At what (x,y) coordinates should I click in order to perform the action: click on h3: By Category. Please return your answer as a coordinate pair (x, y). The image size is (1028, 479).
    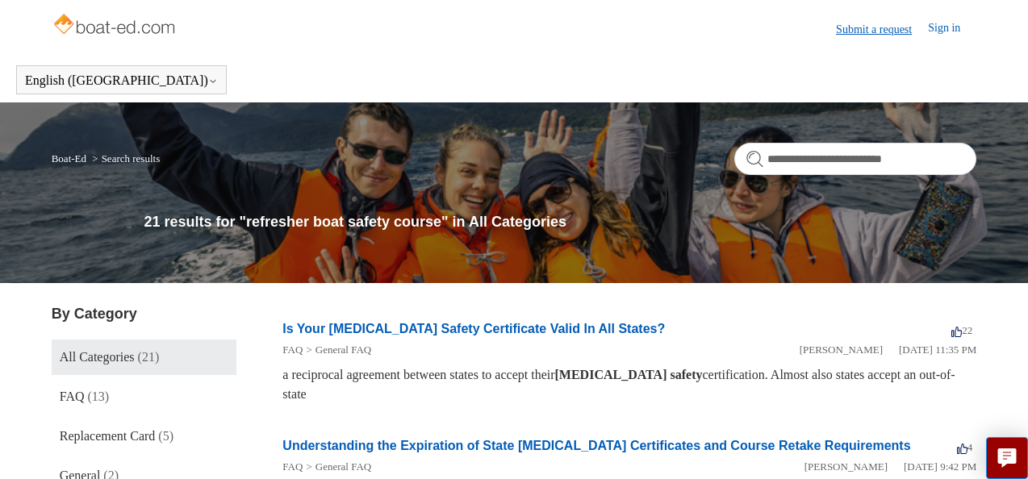
    Looking at the image, I should click on (144, 314).